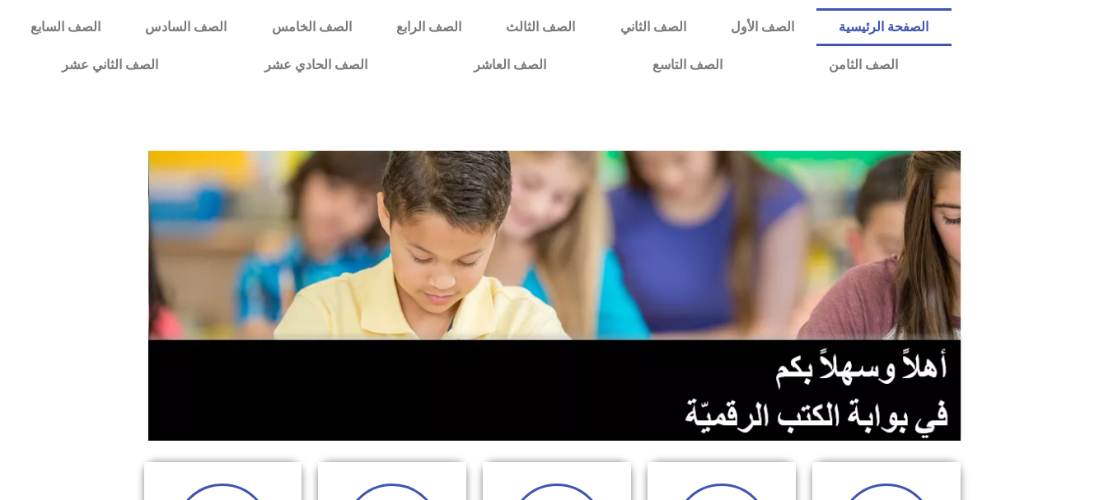 The height and width of the screenshot is (500, 1113). I want to click on a: الصف السابع, so click(65, 27).